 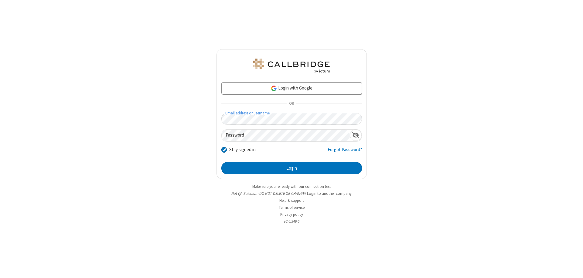 I want to click on button: Login, so click(x=291, y=168).